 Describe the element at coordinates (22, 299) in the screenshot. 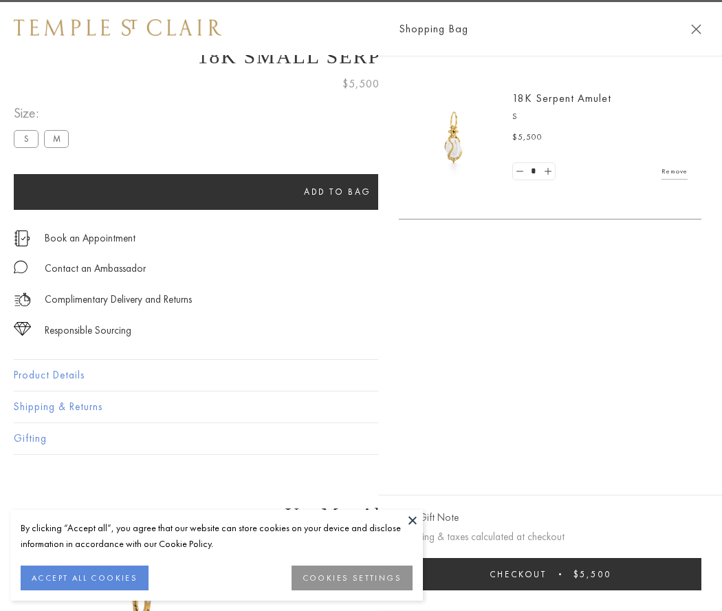

I see `img: icon_delivery.svg` at that location.